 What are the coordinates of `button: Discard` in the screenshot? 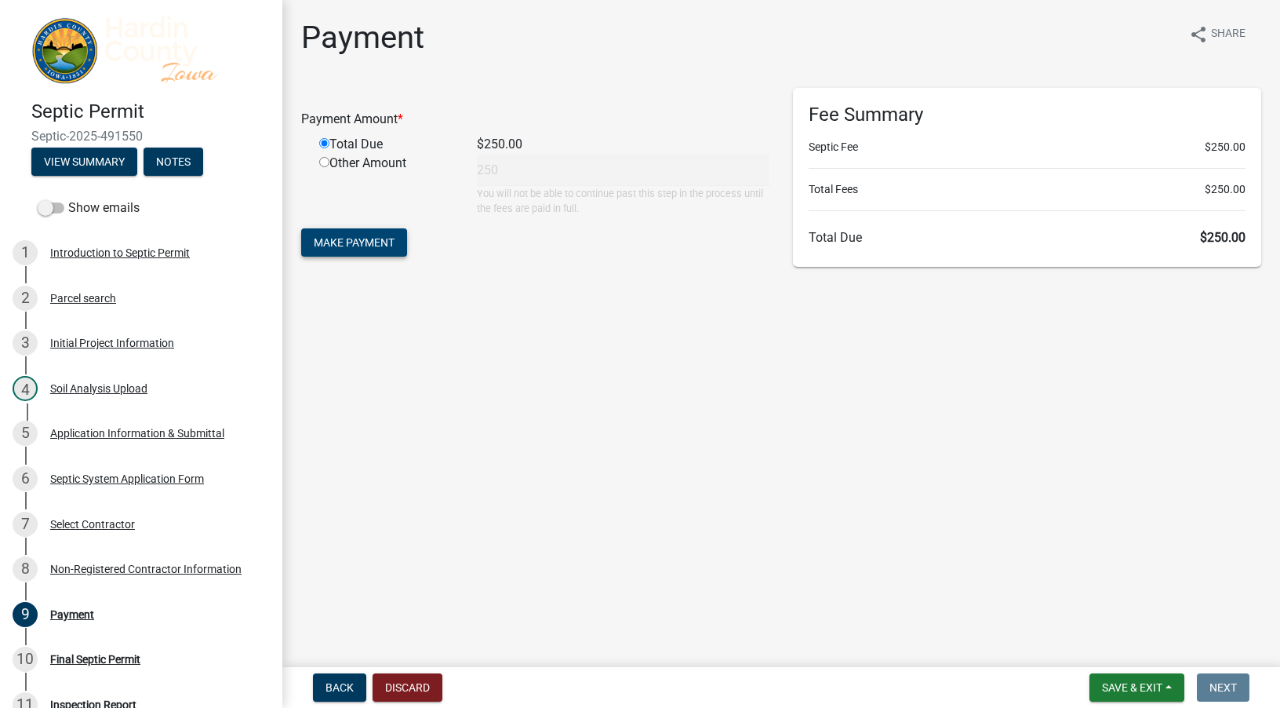 It's located at (407, 687).